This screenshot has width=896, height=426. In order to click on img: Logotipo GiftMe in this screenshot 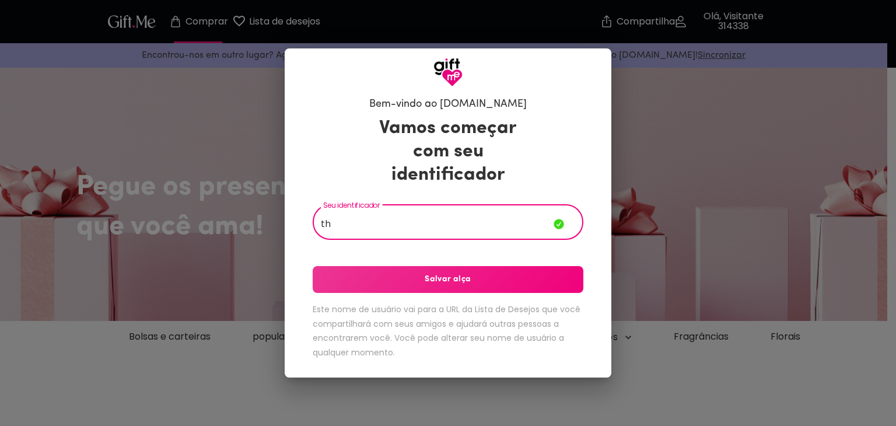, I will do `click(448, 72)`.